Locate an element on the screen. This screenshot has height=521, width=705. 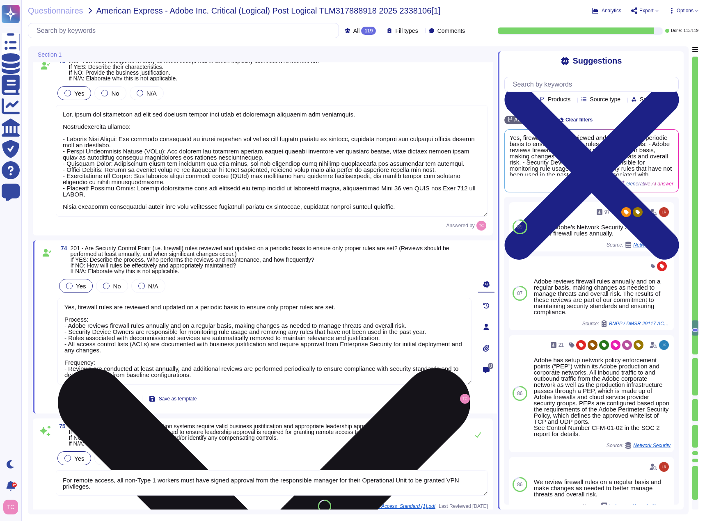
span: Comments is located at coordinates (451, 31).